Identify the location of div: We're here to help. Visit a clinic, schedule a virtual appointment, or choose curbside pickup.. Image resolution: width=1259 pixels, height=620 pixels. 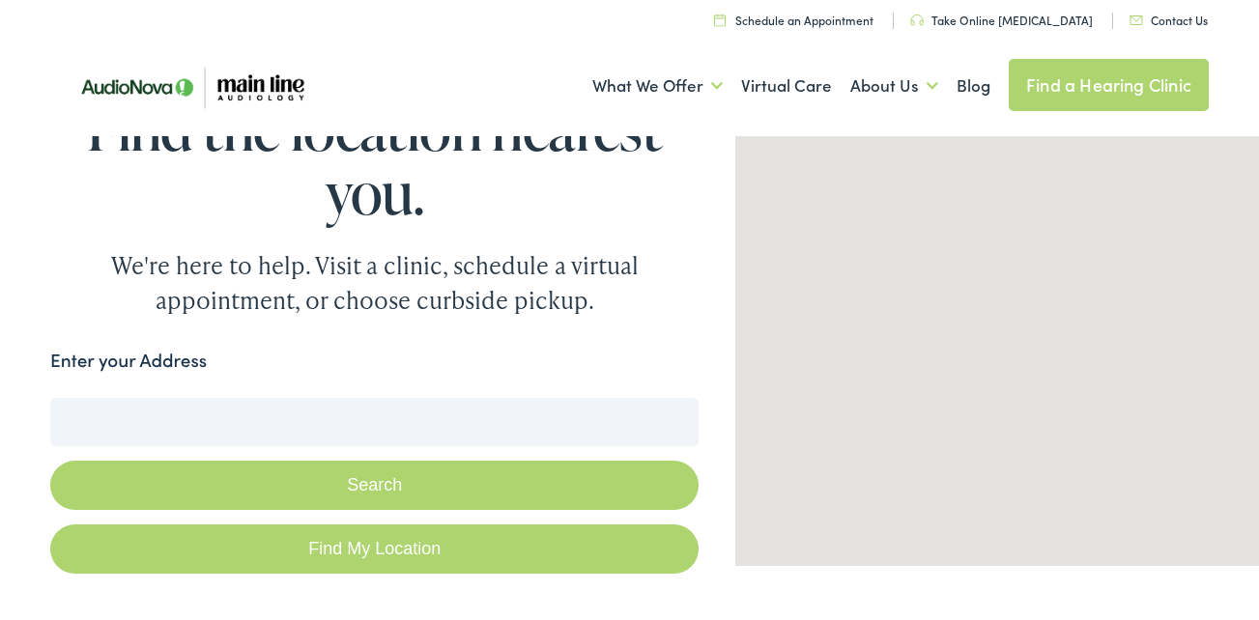
(375, 283).